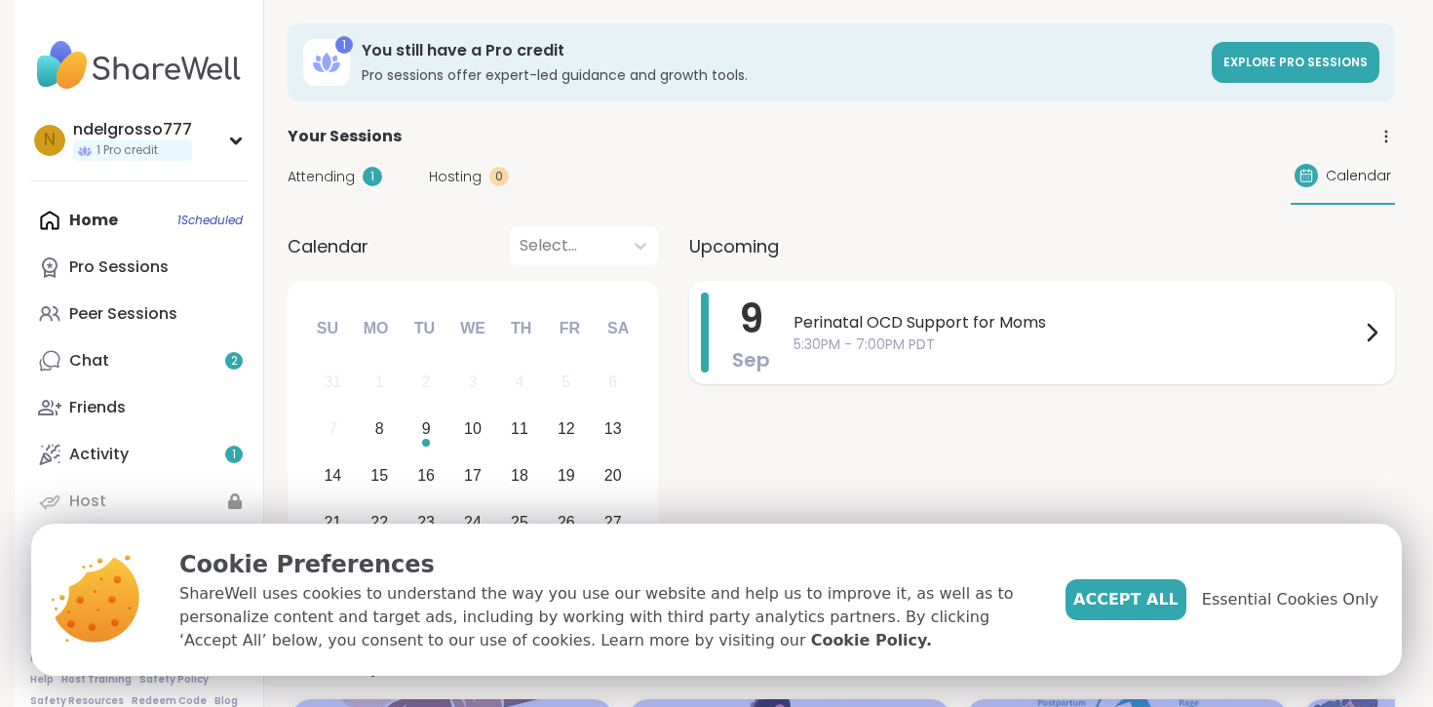 This screenshot has height=707, width=1433. I want to click on div: Choose Thursday, September 18th, 2025, so click(520, 476).